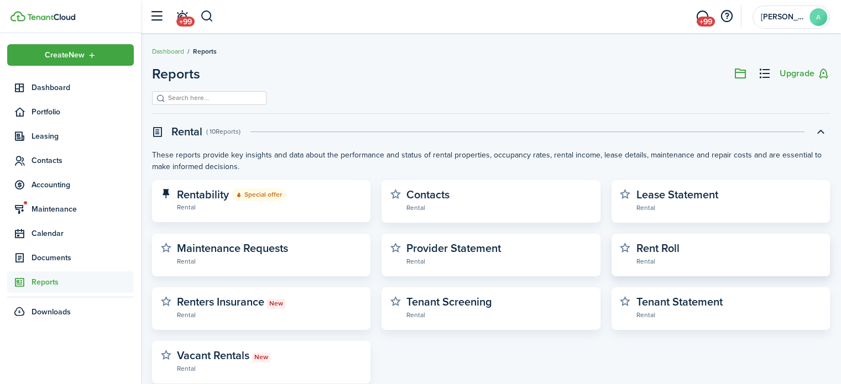 Image resolution: width=841 pixels, height=384 pixels. I want to click on a: ContactsRental, so click(499, 201).